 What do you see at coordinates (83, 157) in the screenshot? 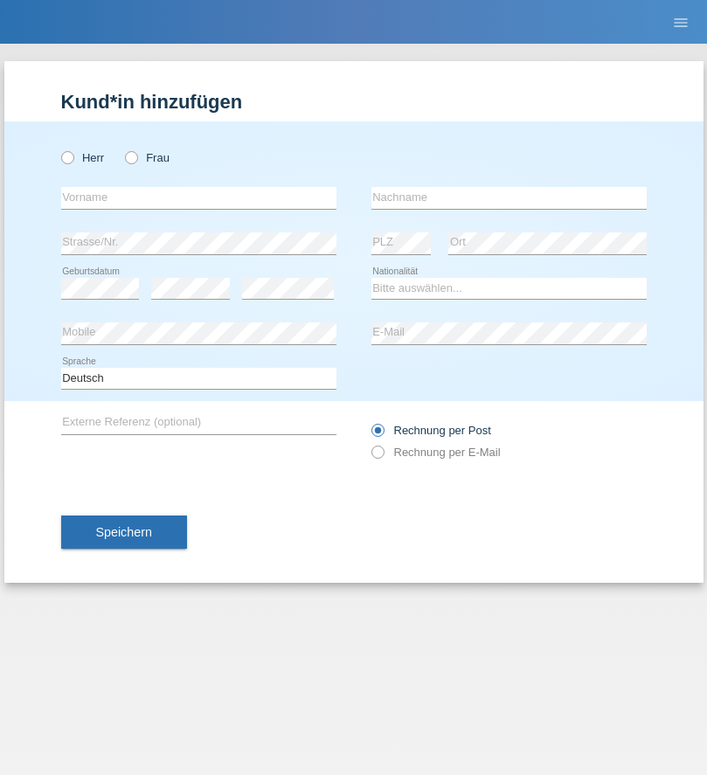
I see `label: Herr` at bounding box center [83, 157].